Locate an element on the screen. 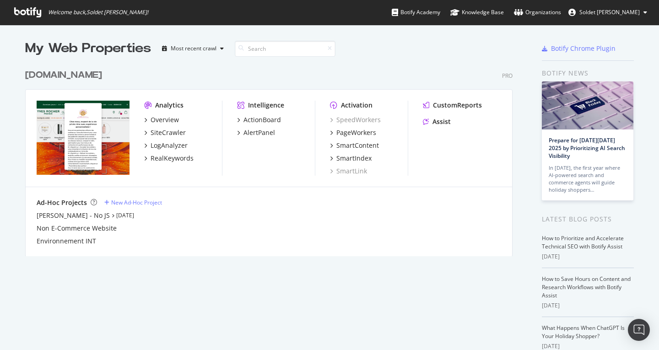 This screenshot has width=659, height=350. a: Environnement INT is located at coordinates (66, 241).